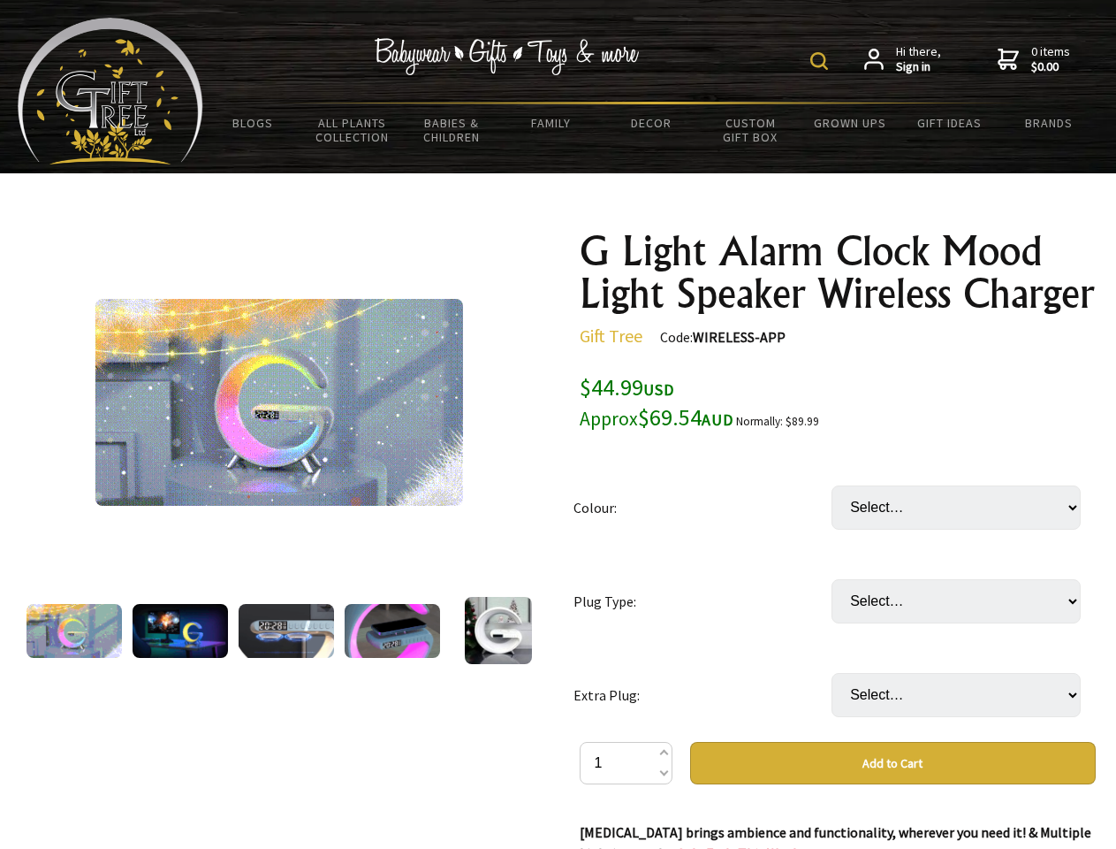 This screenshot has width=1116, height=849. Describe the element at coordinates (657, 401) in the screenshot. I see `span: $44.99 $69.54` at that location.